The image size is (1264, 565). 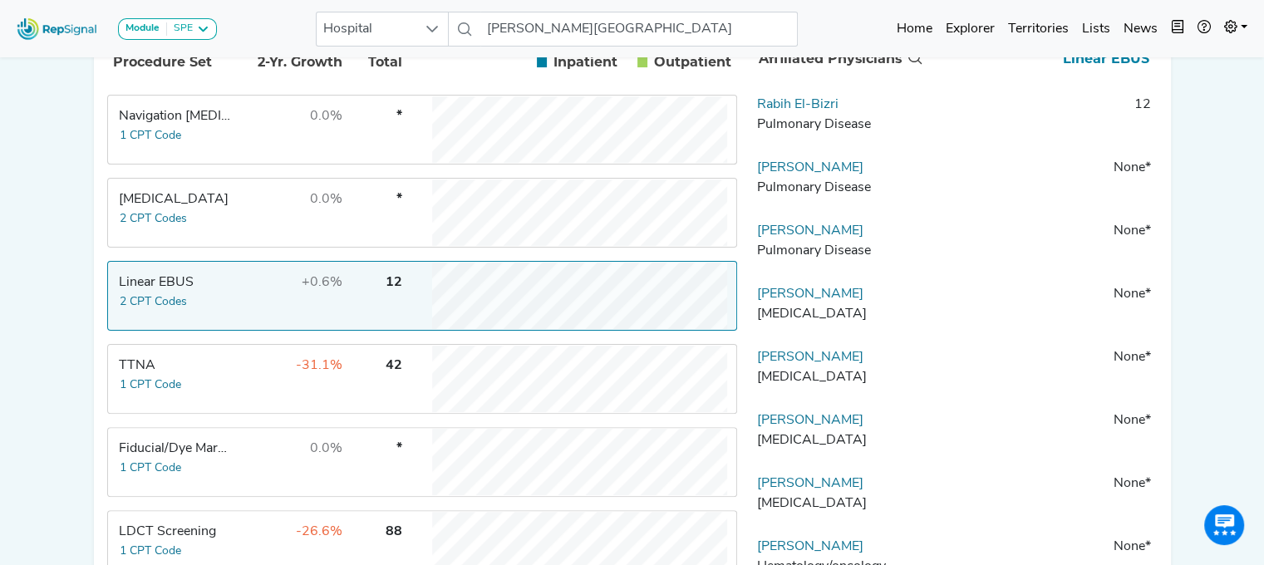 What do you see at coordinates (167, 29) in the screenshot?
I see `button: ModuleSPE` at bounding box center [167, 29].